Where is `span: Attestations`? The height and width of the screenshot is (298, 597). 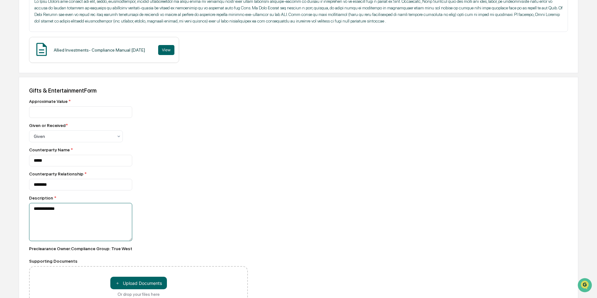 span: Attestations is located at coordinates (64, 82).